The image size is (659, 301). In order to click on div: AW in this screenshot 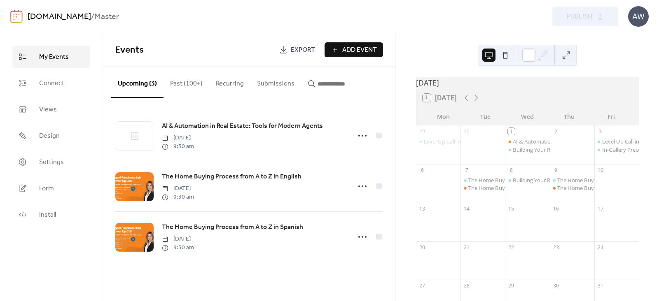, I will do `click(638, 16)`.